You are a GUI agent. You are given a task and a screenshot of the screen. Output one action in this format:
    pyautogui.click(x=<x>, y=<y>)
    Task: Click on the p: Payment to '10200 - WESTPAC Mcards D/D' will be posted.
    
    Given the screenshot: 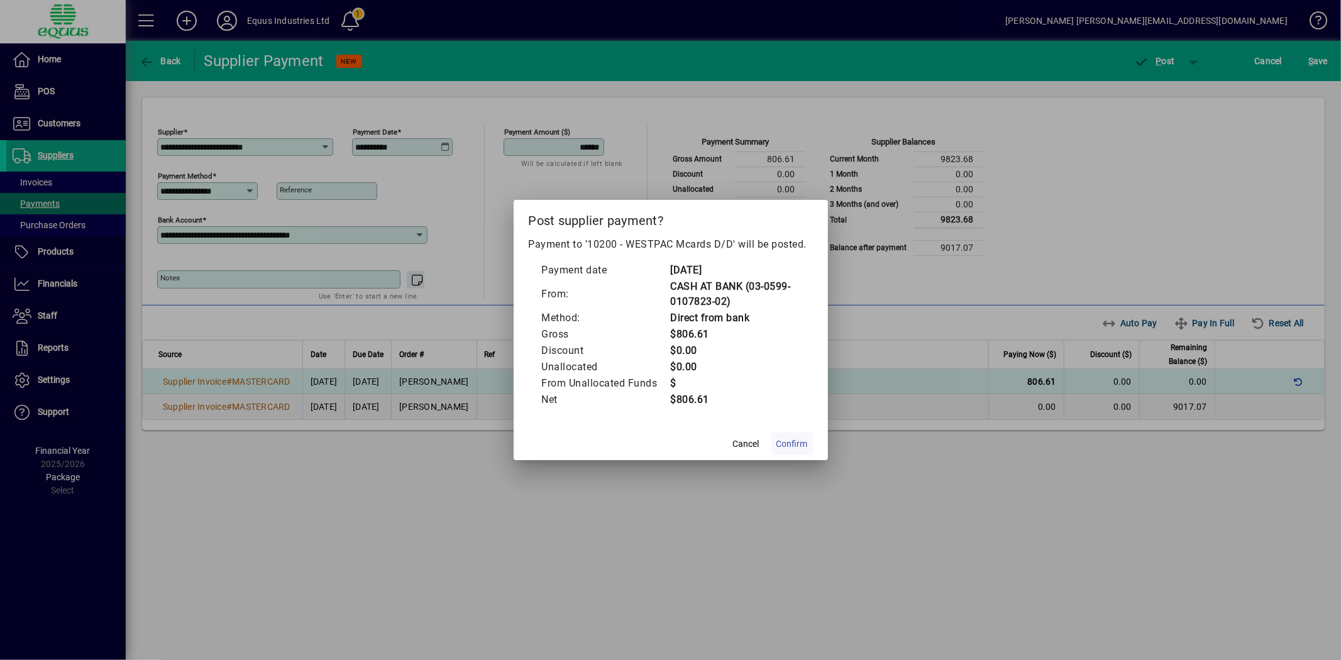 What is the action you would take?
    pyautogui.click(x=671, y=245)
    